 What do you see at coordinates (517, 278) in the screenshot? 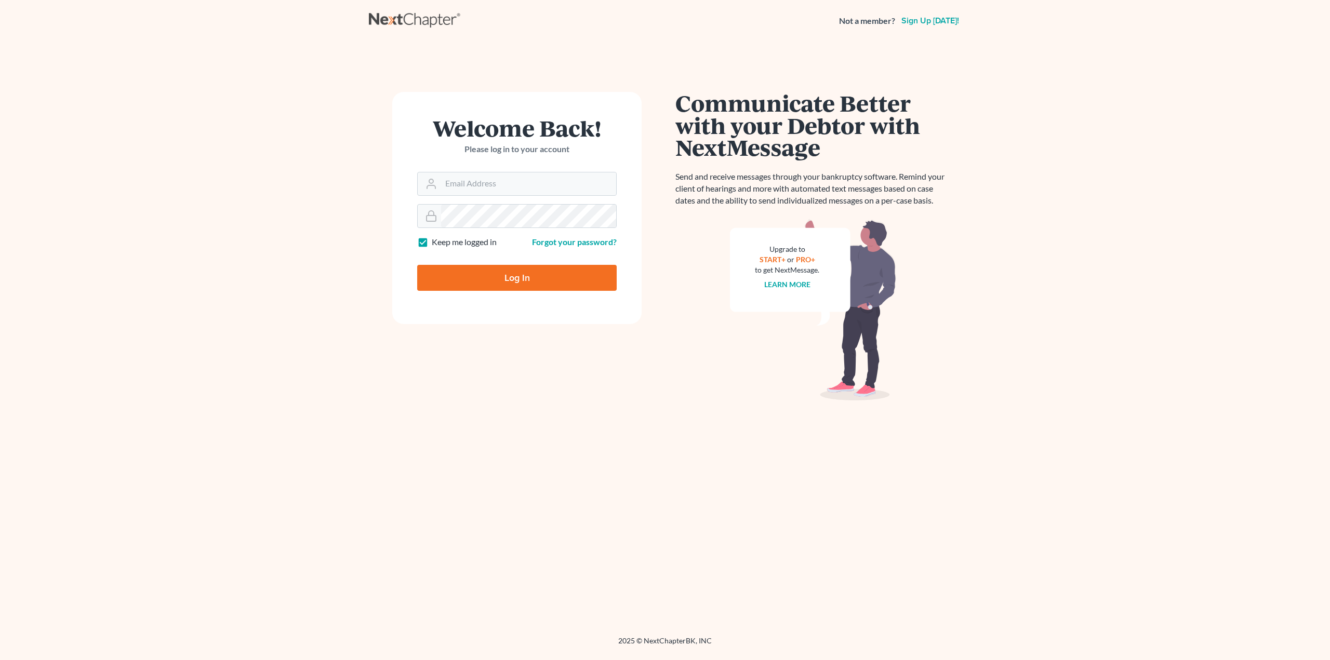
I see `input: Log In` at bounding box center [517, 278].